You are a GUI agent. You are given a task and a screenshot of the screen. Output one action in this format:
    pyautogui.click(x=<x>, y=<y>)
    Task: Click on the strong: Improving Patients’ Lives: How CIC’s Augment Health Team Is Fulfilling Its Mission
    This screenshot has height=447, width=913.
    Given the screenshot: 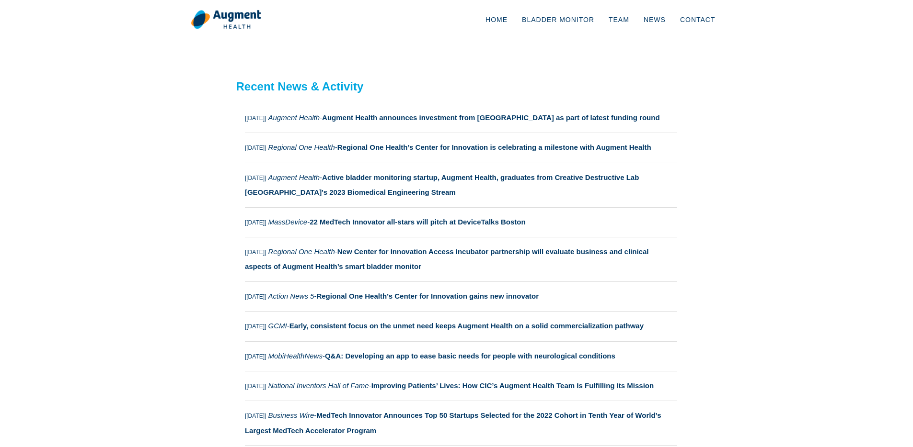 What is the action you would take?
    pyautogui.click(x=513, y=386)
    